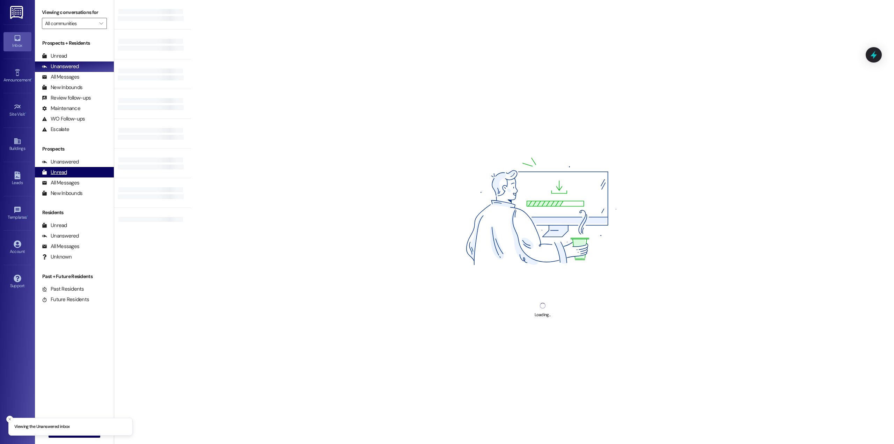  I want to click on img: ResiDesk Logo, so click(17, 12).